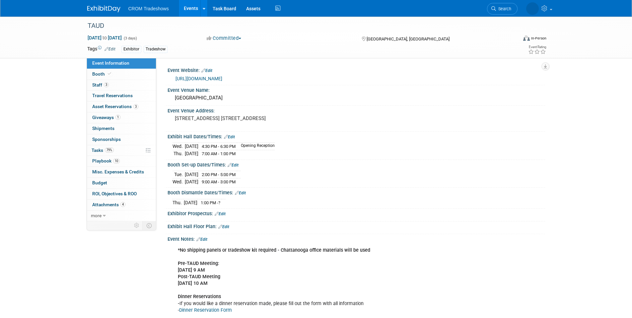  What do you see at coordinates (526, 38) in the screenshot?
I see `img: Format-Inperson.png` at bounding box center [526, 38].